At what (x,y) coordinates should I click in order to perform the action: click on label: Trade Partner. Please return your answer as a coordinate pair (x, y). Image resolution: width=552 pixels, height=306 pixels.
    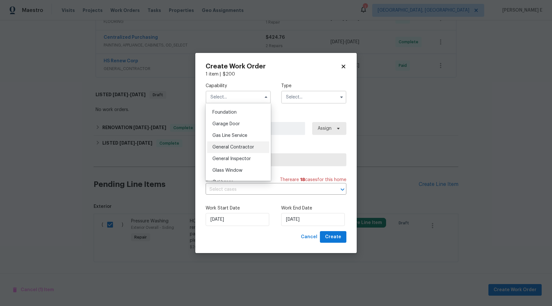
    Looking at the image, I should click on (276, 148).